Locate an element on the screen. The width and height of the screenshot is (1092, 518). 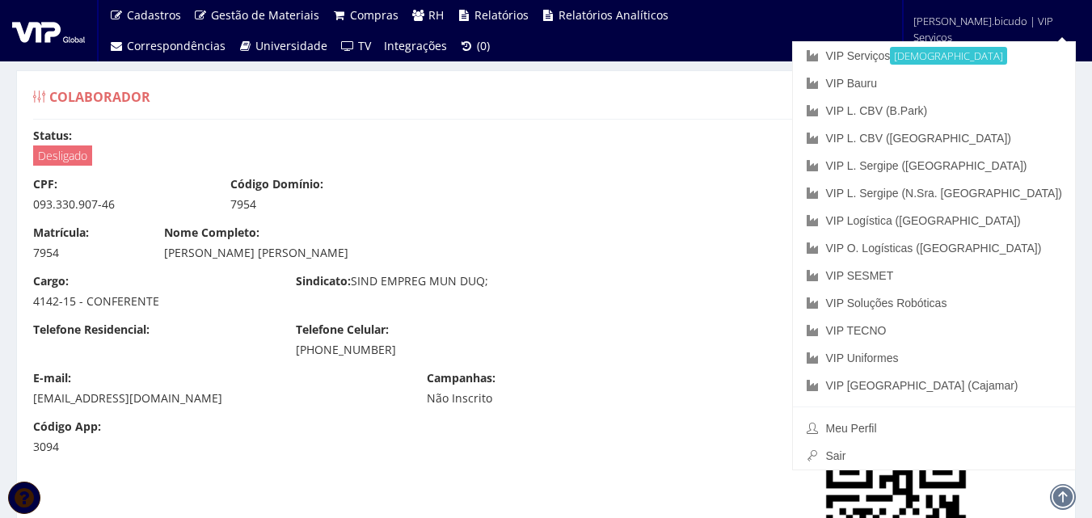
span: Compras is located at coordinates (374, 15).